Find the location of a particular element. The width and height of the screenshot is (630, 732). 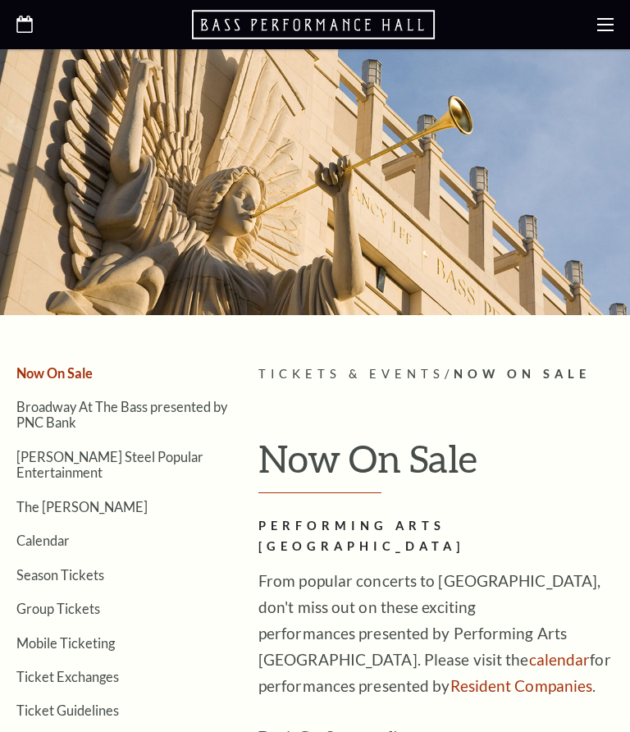

a: calendar is located at coordinates (559, 659).